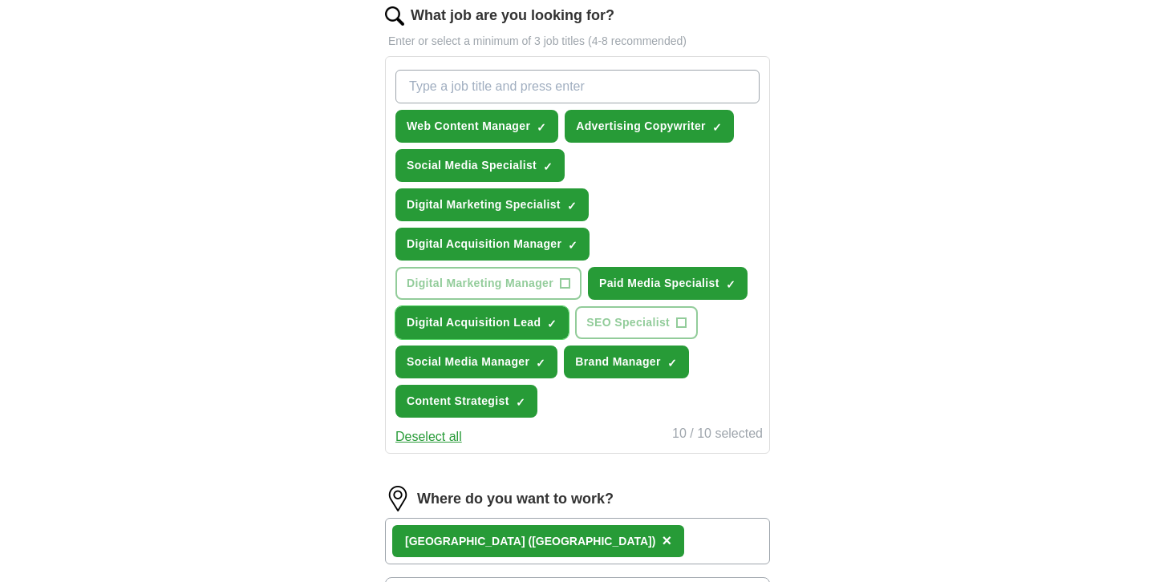 Image resolution: width=1155 pixels, height=582 pixels. Describe the element at coordinates (578, 87) in the screenshot. I see `input: Type a job title and press enter` at that location.